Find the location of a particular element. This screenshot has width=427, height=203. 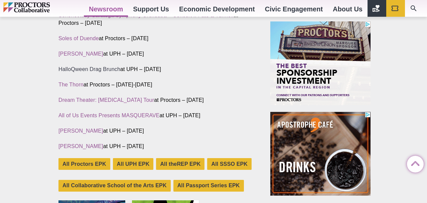

a: All UPH EPK is located at coordinates (133, 163).